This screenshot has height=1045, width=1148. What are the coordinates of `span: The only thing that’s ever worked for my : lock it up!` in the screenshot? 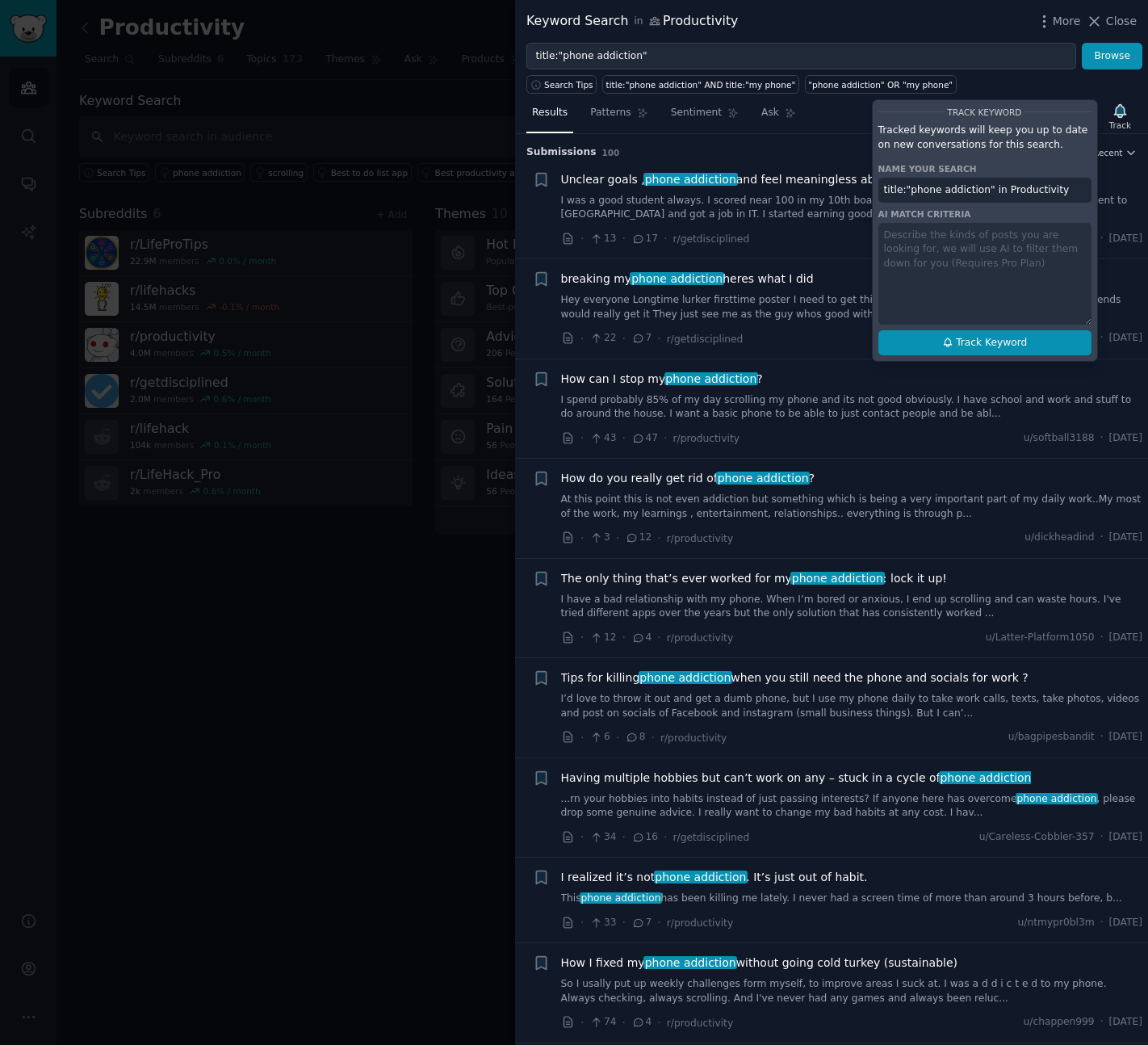 It's located at (754, 578).